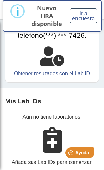  Describe the element at coordinates (52, 162) in the screenshot. I see `div: Añada sus Lab IDs para comenzar.` at that location.